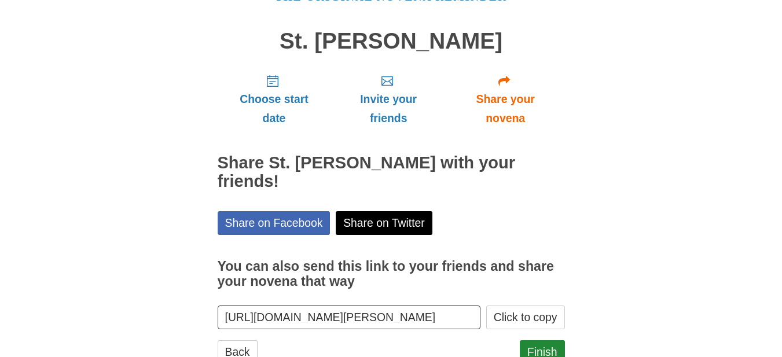  I want to click on span: Choose start date, so click(274, 109).